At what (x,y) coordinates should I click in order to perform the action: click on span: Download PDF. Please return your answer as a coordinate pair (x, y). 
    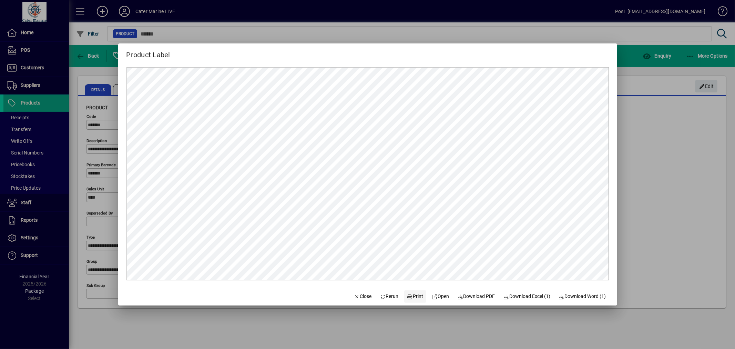
    Looking at the image, I should click on (476, 296).